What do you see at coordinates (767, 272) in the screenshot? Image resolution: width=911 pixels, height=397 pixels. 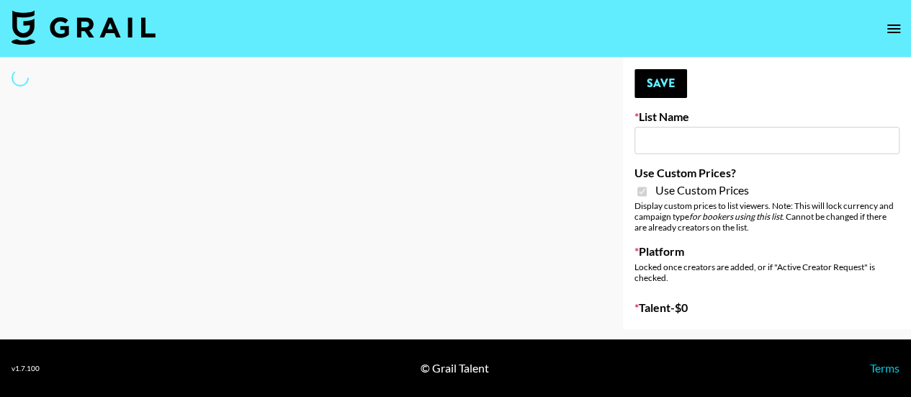 I see `div: Locked once creators are added, or if "Active Creator Request" is checked.` at bounding box center [767, 272].